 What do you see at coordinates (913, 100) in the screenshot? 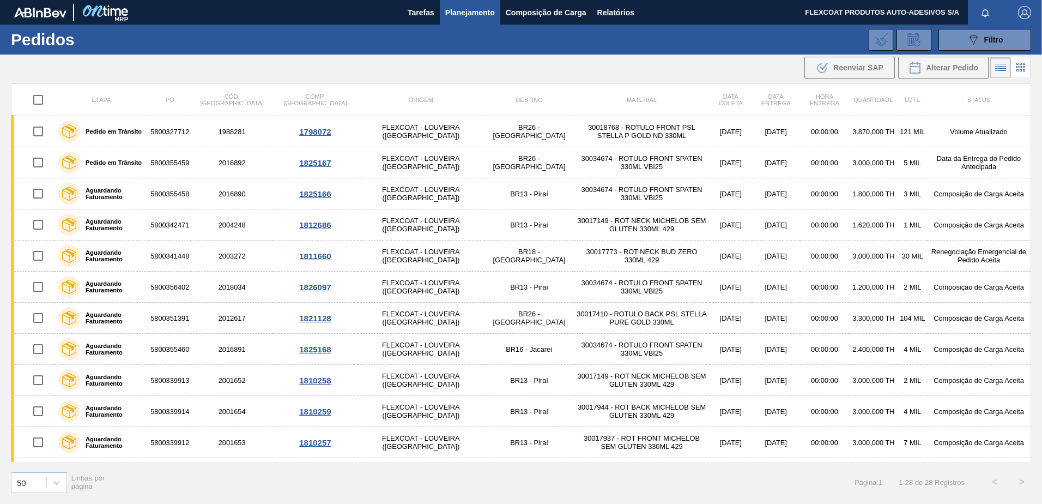
I see `span: Lote` at bounding box center [913, 100].